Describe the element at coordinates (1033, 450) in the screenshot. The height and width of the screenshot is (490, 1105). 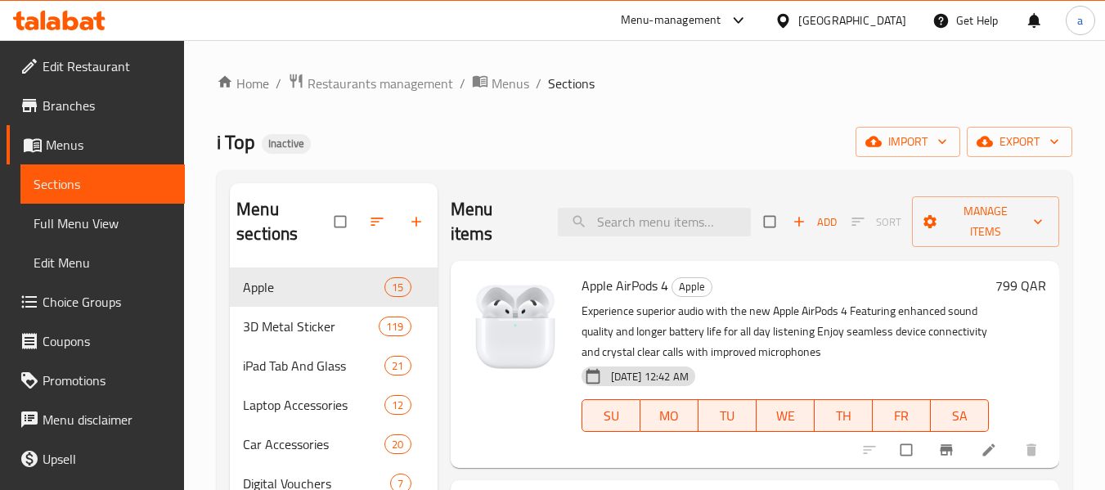
I see `button: delete` at that location.